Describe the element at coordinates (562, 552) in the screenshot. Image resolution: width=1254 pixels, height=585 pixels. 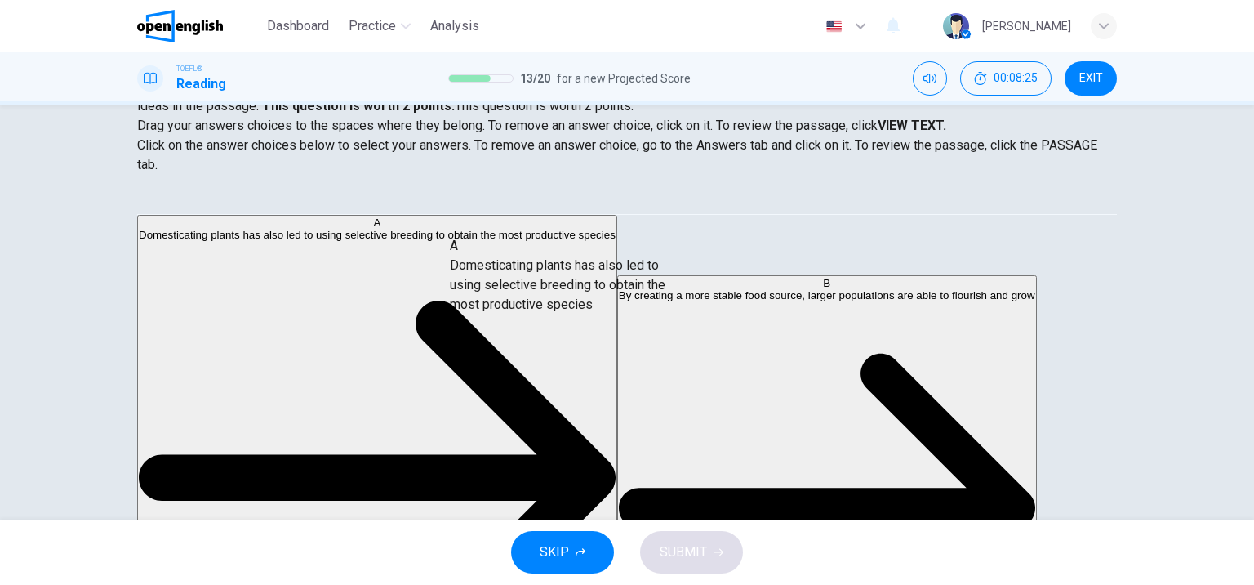
I see `button: SKIP` at that location.